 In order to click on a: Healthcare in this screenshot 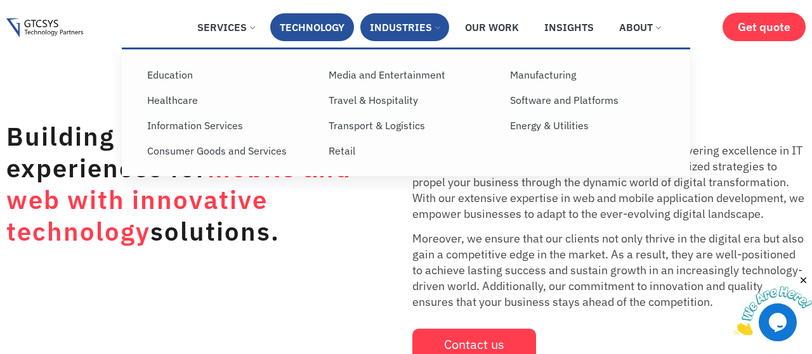, I will do `click(228, 100)`.